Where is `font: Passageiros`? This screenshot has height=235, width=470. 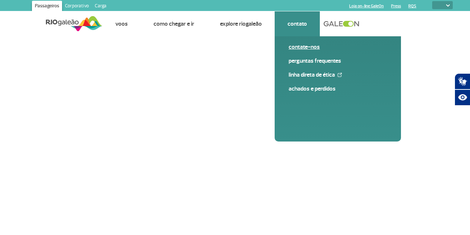 font: Passageiros is located at coordinates (47, 6).